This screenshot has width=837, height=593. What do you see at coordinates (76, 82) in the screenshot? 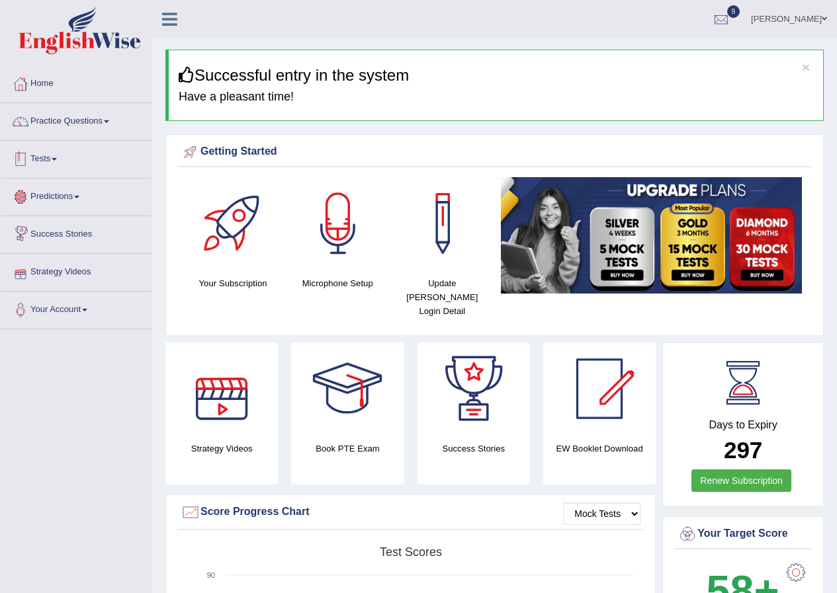
I see `a: Home` at bounding box center [76, 82].